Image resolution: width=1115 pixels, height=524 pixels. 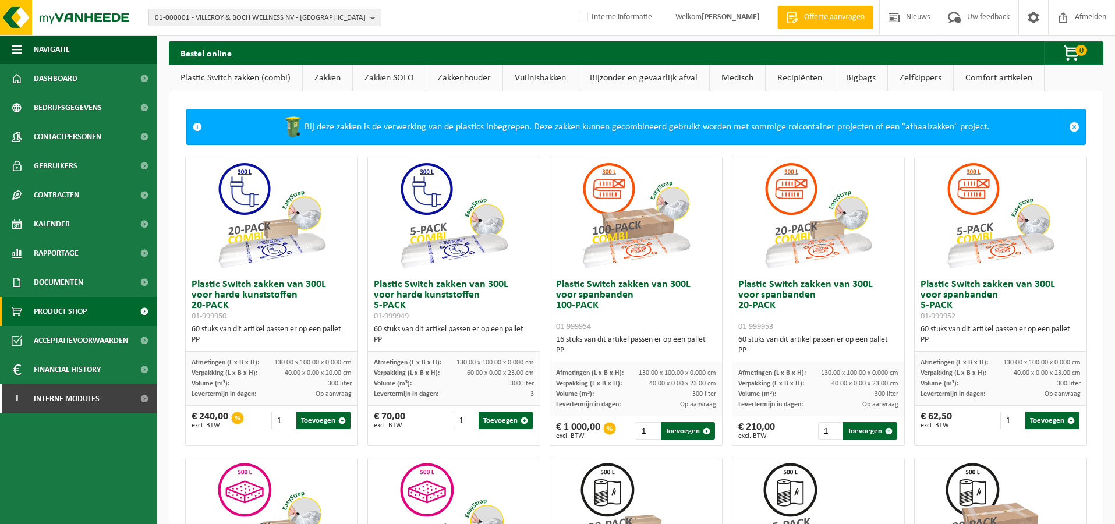 I want to click on span: I, so click(x=17, y=399).